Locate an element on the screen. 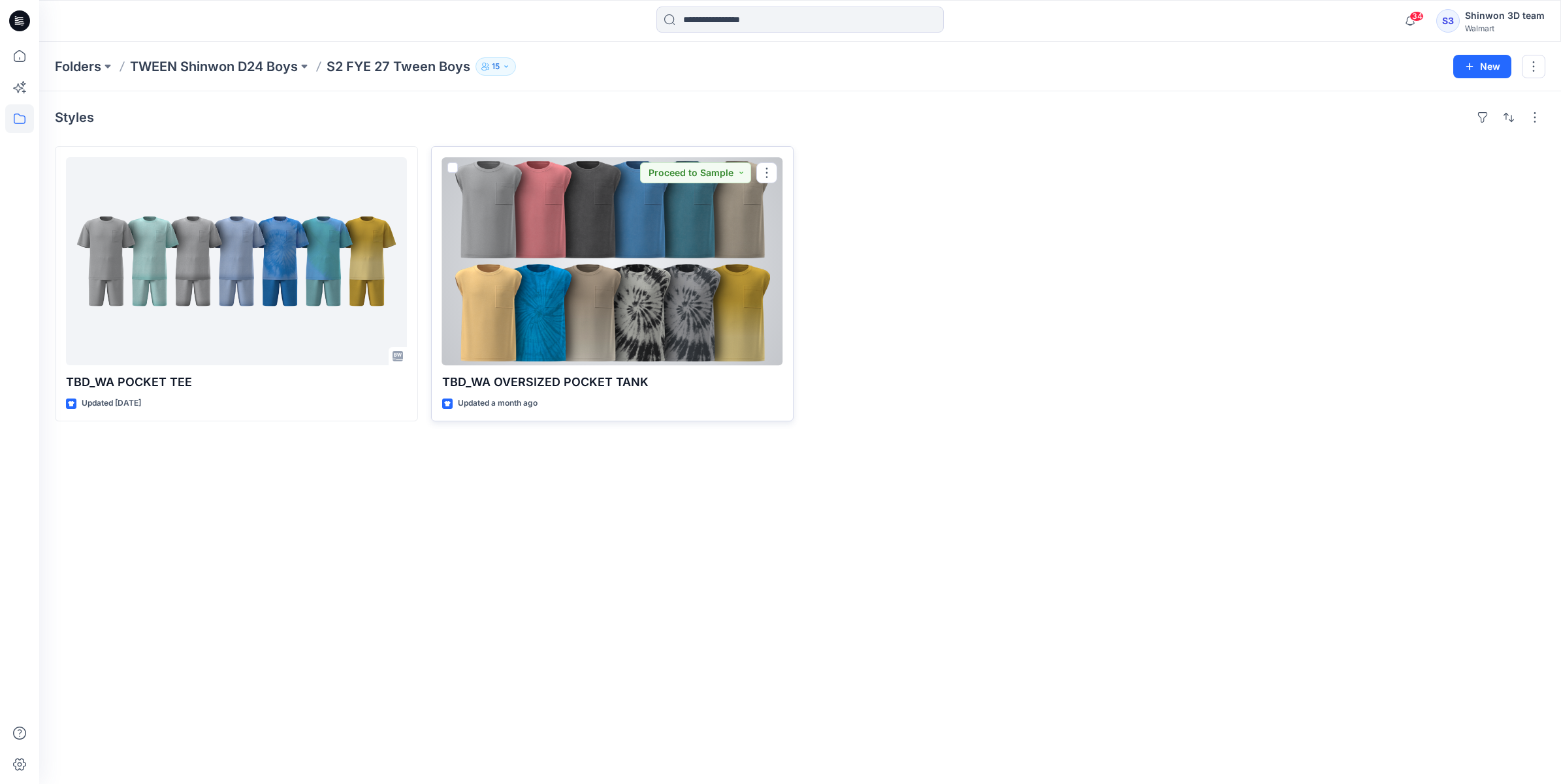  a: TBD_WA POCKET TEE is located at coordinates (236, 261).